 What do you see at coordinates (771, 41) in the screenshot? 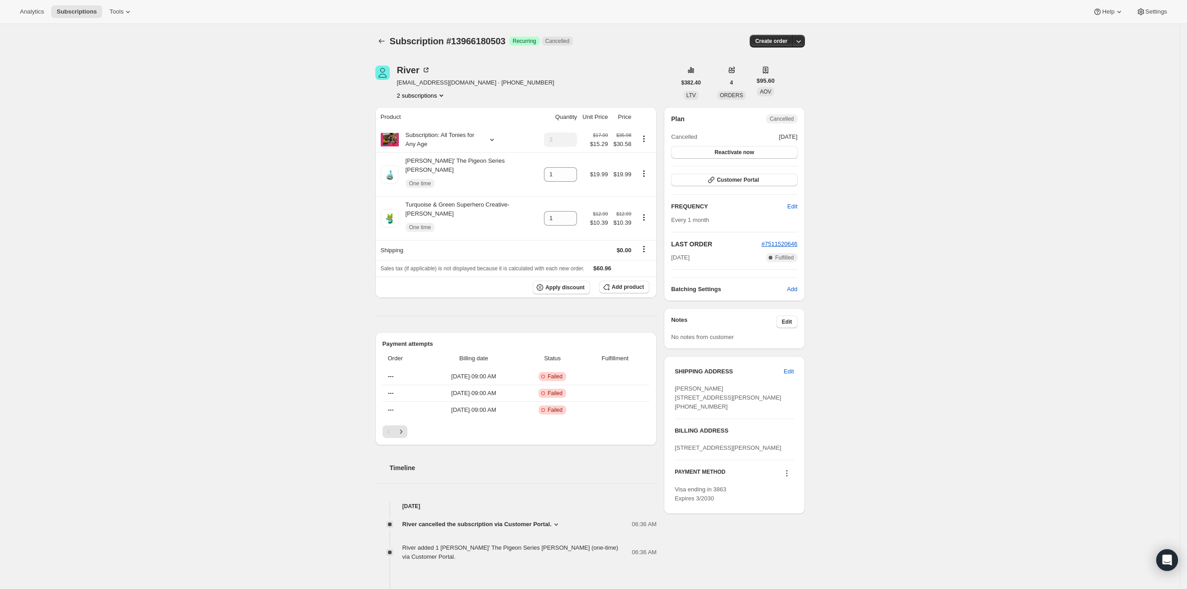
I see `span: Create order` at bounding box center [771, 41].